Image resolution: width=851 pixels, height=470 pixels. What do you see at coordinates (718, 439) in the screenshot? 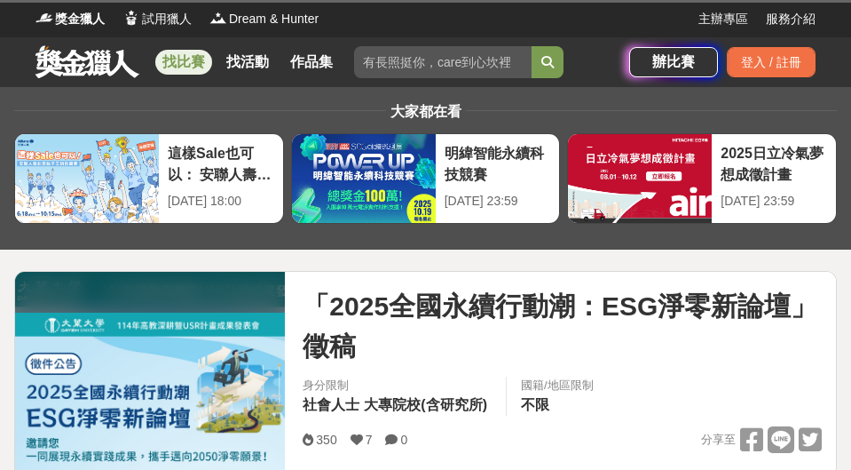
I see `span: 分享至` at bounding box center [718, 439].